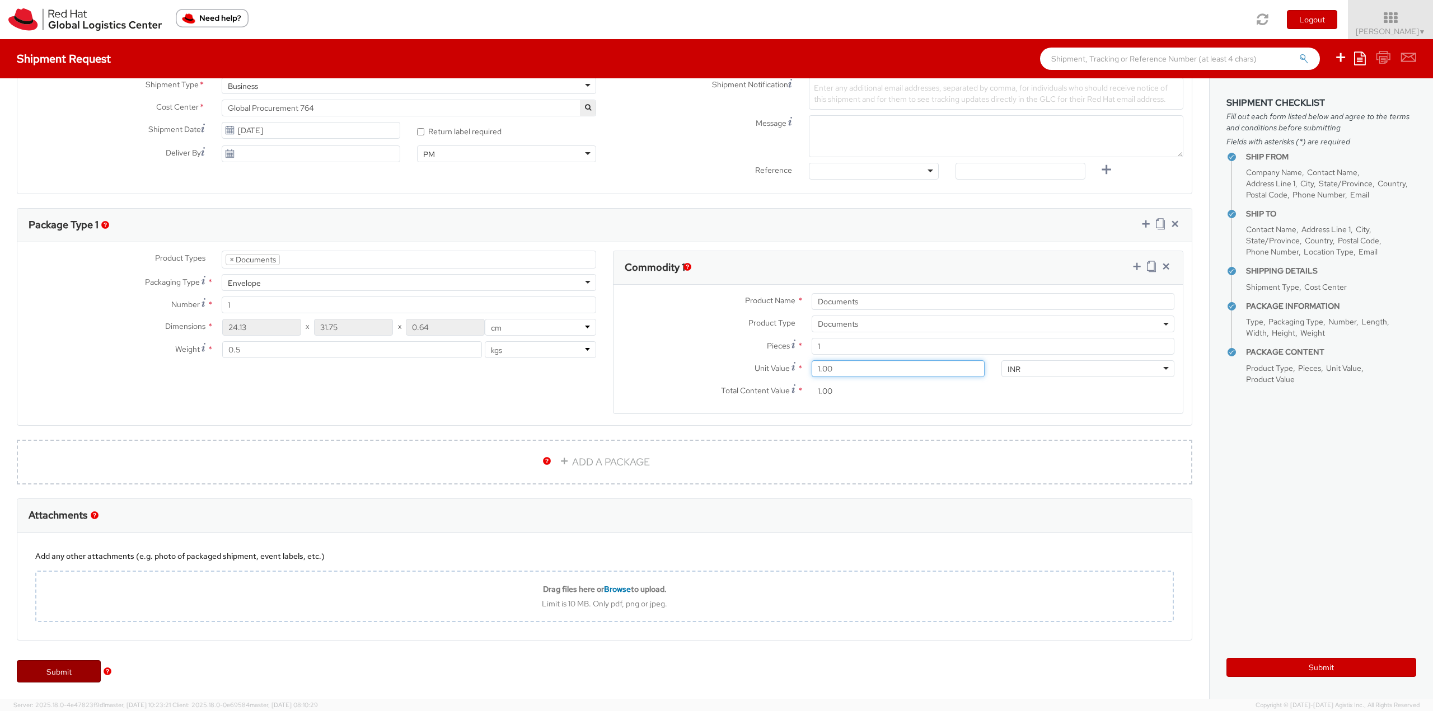  Describe the element at coordinates (1328, 252) in the screenshot. I see `span: Location Type` at that location.